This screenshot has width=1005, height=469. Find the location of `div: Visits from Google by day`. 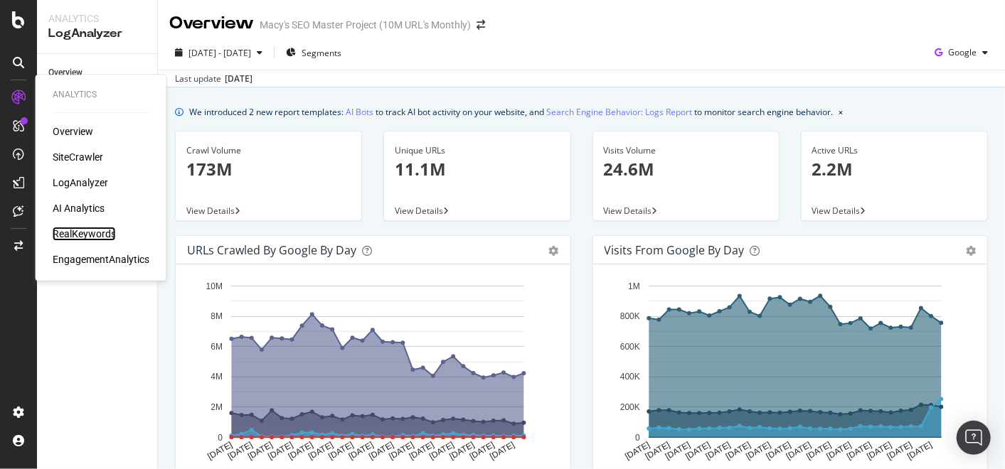

div: Visits from Google by day is located at coordinates (674, 250).